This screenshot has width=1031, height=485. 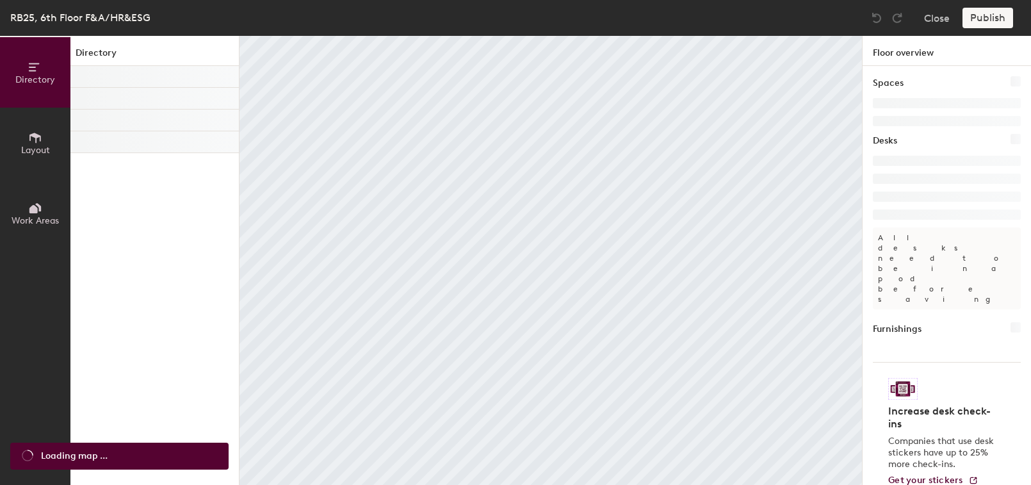 I want to click on h1: Spaces, so click(x=888, y=83).